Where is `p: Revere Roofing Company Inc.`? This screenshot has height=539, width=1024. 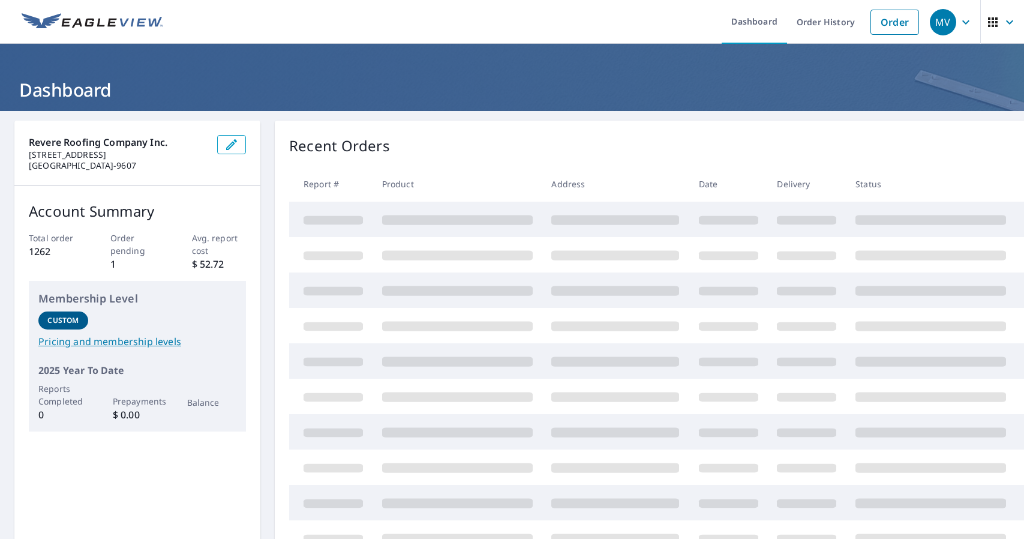 p: Revere Roofing Company Inc. is located at coordinates (118, 142).